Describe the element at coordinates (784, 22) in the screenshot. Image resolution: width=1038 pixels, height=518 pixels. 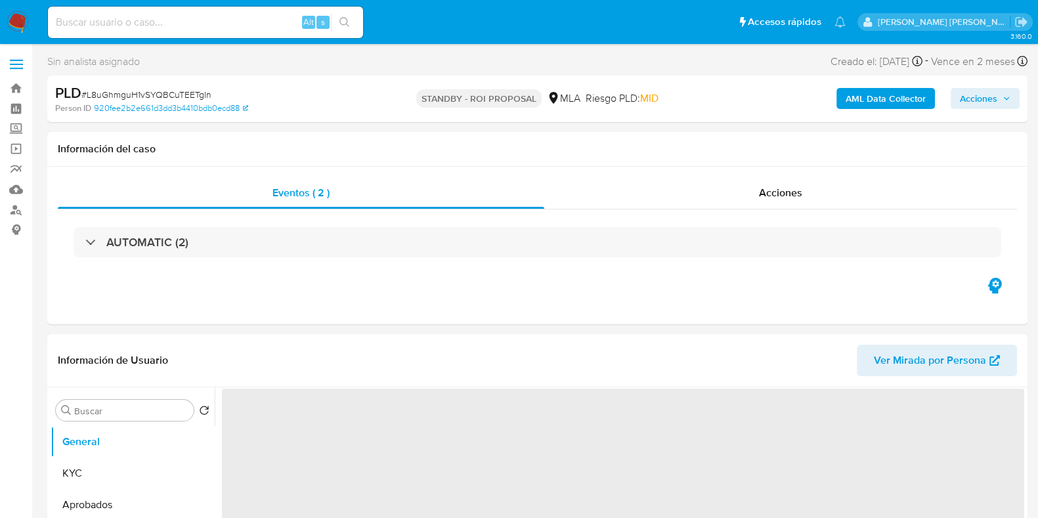
I see `span: Accesos rápidos` at that location.